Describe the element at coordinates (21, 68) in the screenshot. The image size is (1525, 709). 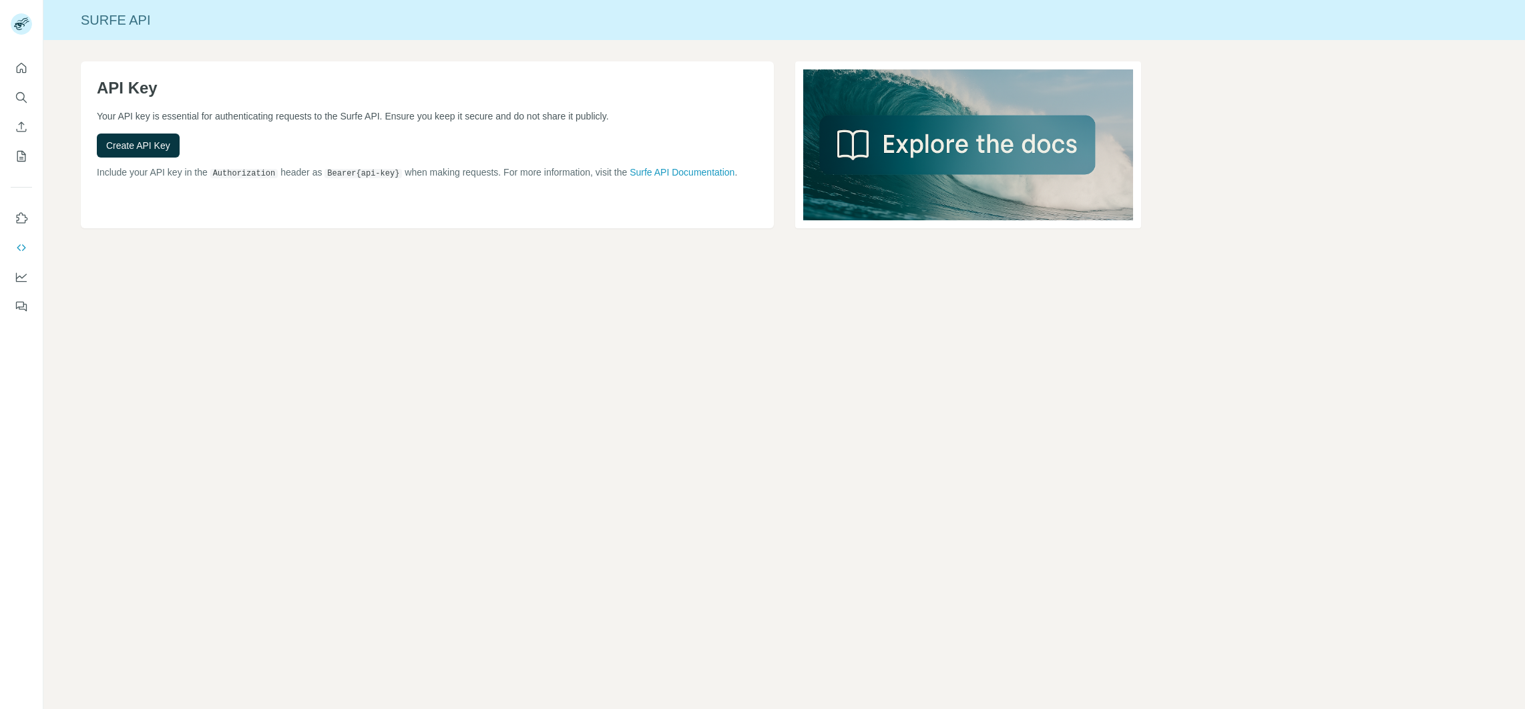
I see `button: Quick start` at that location.